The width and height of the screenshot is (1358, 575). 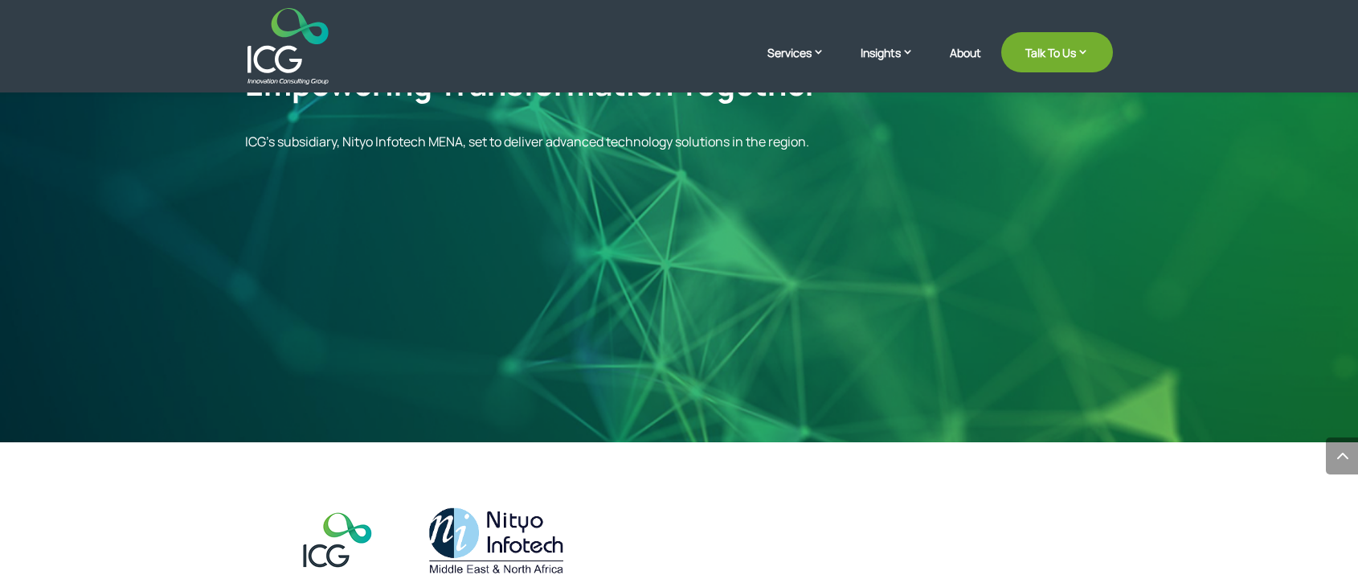 What do you see at coordinates (895, 64) in the screenshot?
I see `a: Insights` at bounding box center [895, 64].